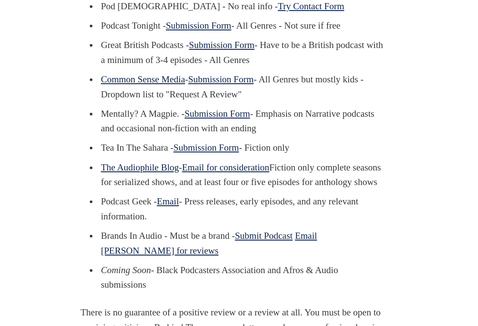  What do you see at coordinates (241, 277) in the screenshot?
I see `li: - Black Podcasters Association and Afros & Audio submissions` at bounding box center [241, 277].